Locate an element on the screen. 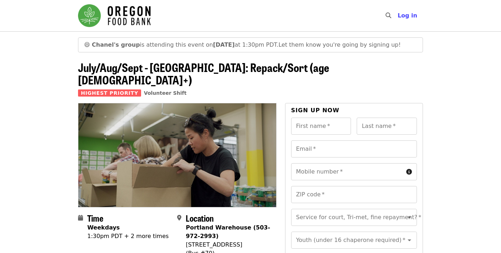 Image resolution: width=501 pixels, height=253 pixels. span: Sign up now is located at coordinates (315, 110).